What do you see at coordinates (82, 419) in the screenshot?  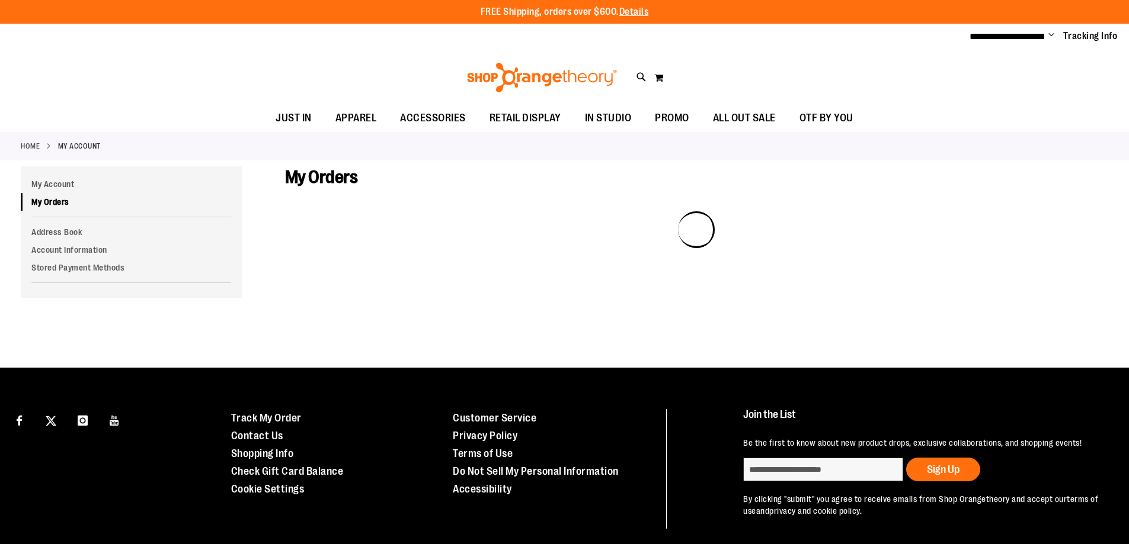 I see `a: Visit our Instagram page` at bounding box center [82, 419].